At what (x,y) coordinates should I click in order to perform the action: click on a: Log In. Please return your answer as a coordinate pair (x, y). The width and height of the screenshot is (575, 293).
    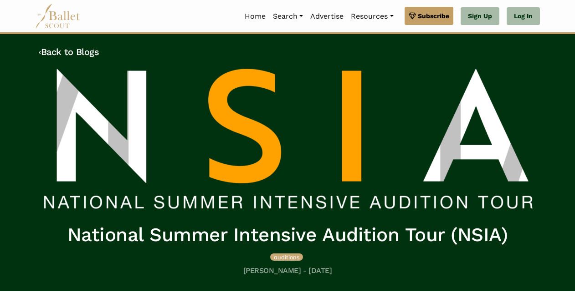
    Looking at the image, I should click on (523, 16).